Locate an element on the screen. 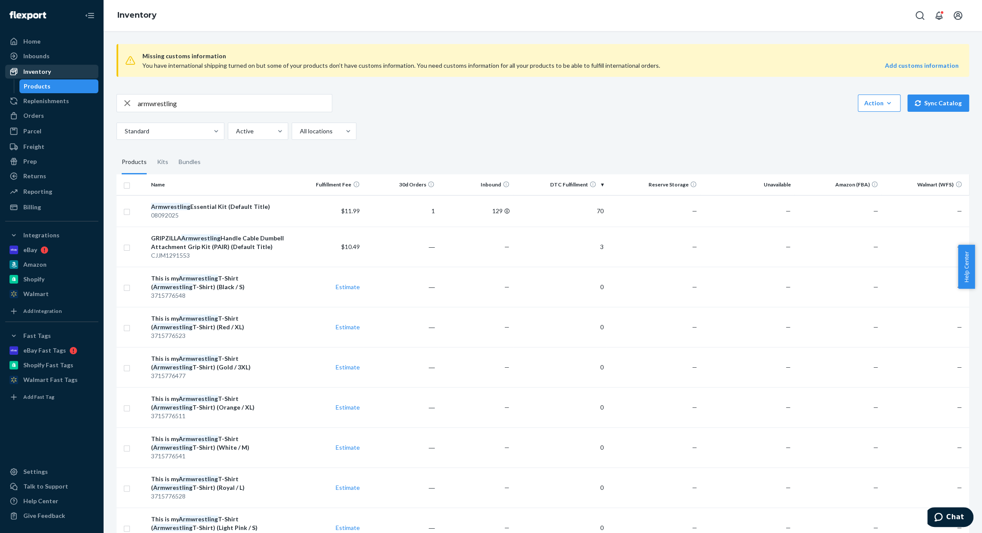  div: Bundles is located at coordinates (189, 162).